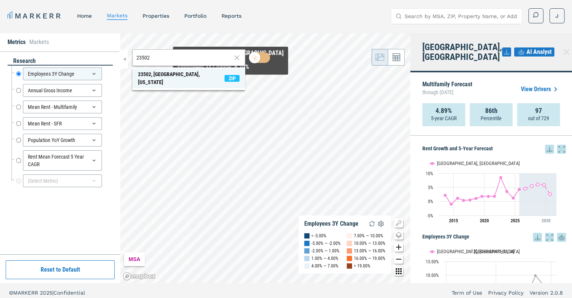 The width and height of the screenshot is (572, 298). What do you see at coordinates (231, 16) in the screenshot?
I see `a: reports` at bounding box center [231, 16].